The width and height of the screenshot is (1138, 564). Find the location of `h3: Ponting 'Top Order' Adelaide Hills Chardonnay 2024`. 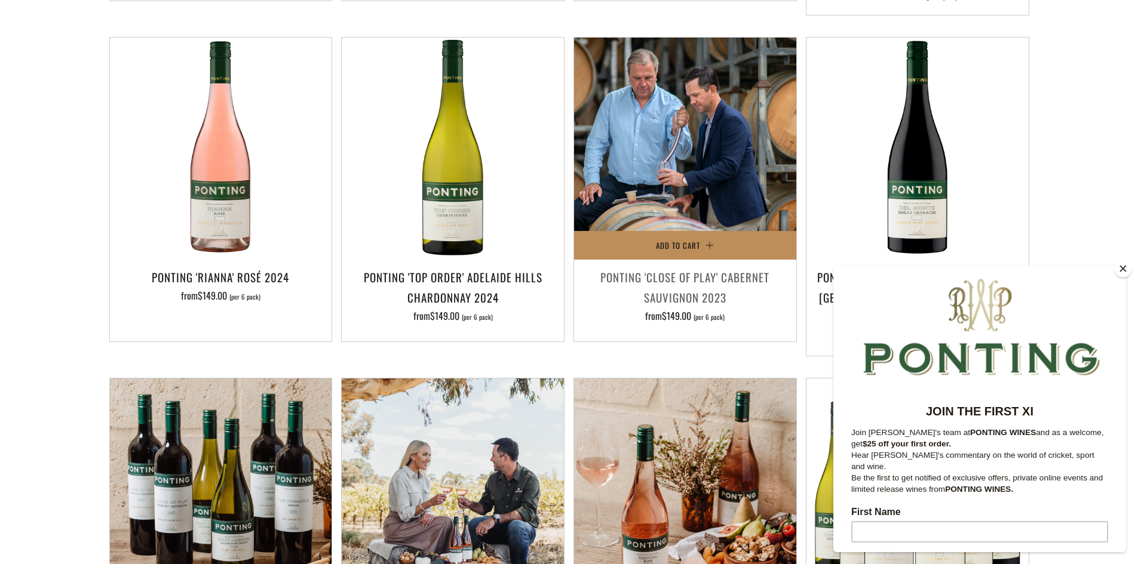

h3: Ponting 'Top Order' Adelaide Hills Chardonnay 2024 is located at coordinates (453, 287).